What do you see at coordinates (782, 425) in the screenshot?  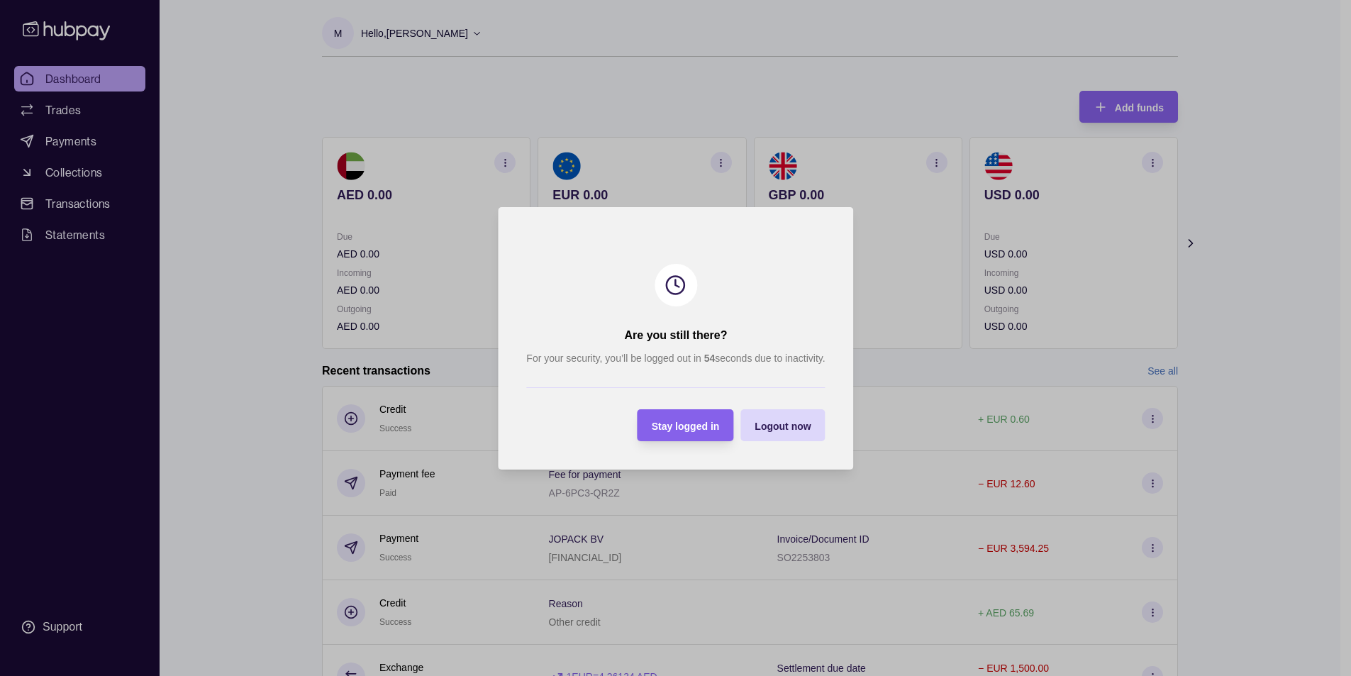 I see `button: Logout now` at bounding box center [782, 425].